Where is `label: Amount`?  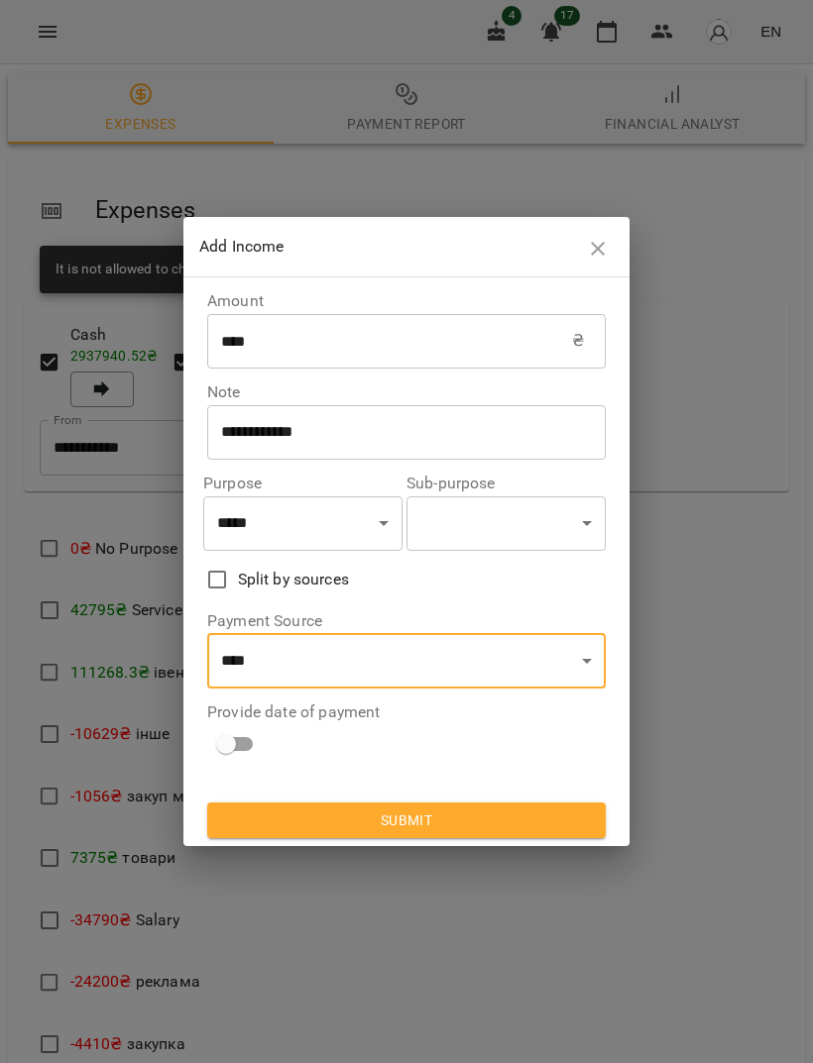
label: Amount is located at coordinates (406, 301).